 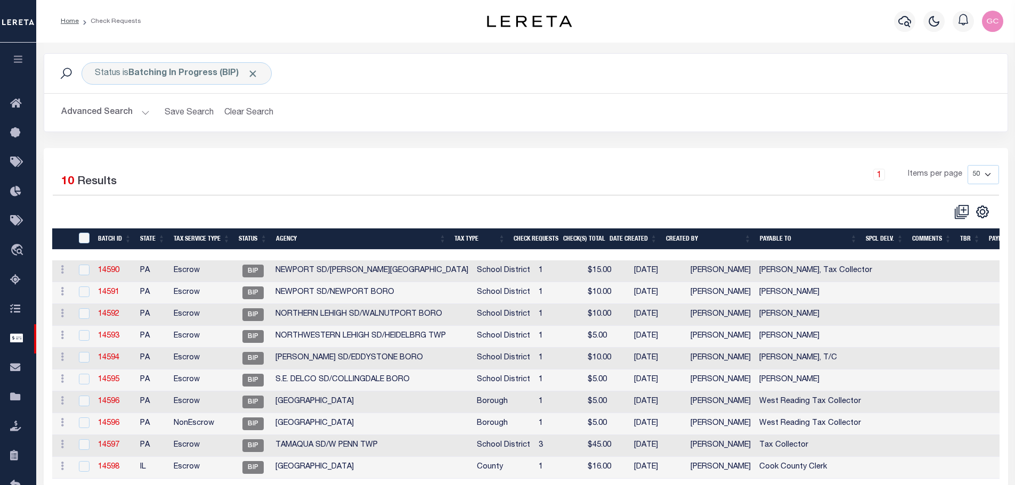 I want to click on img: logo-dark.svg, so click(x=530, y=21).